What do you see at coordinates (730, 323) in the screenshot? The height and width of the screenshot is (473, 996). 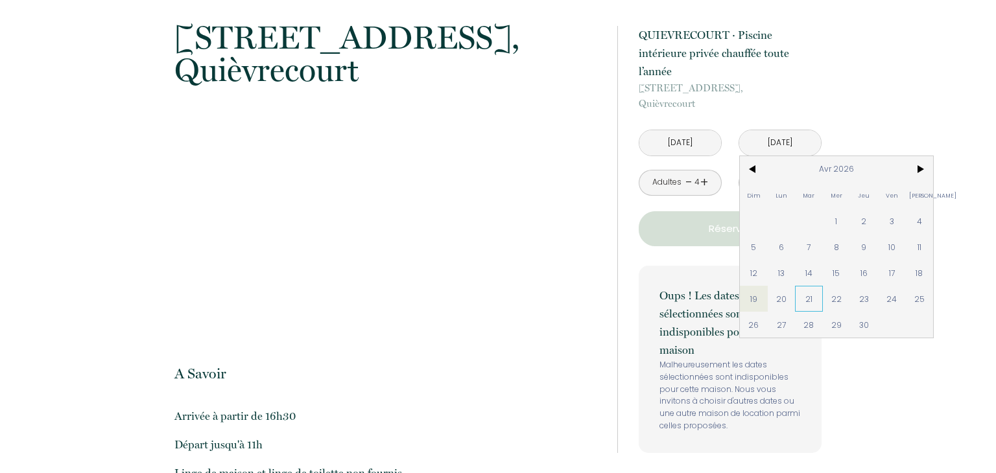 I see `p: Oups ! Les dates sélectionnées sont indisponibles pour cette maison` at bounding box center [730, 323].